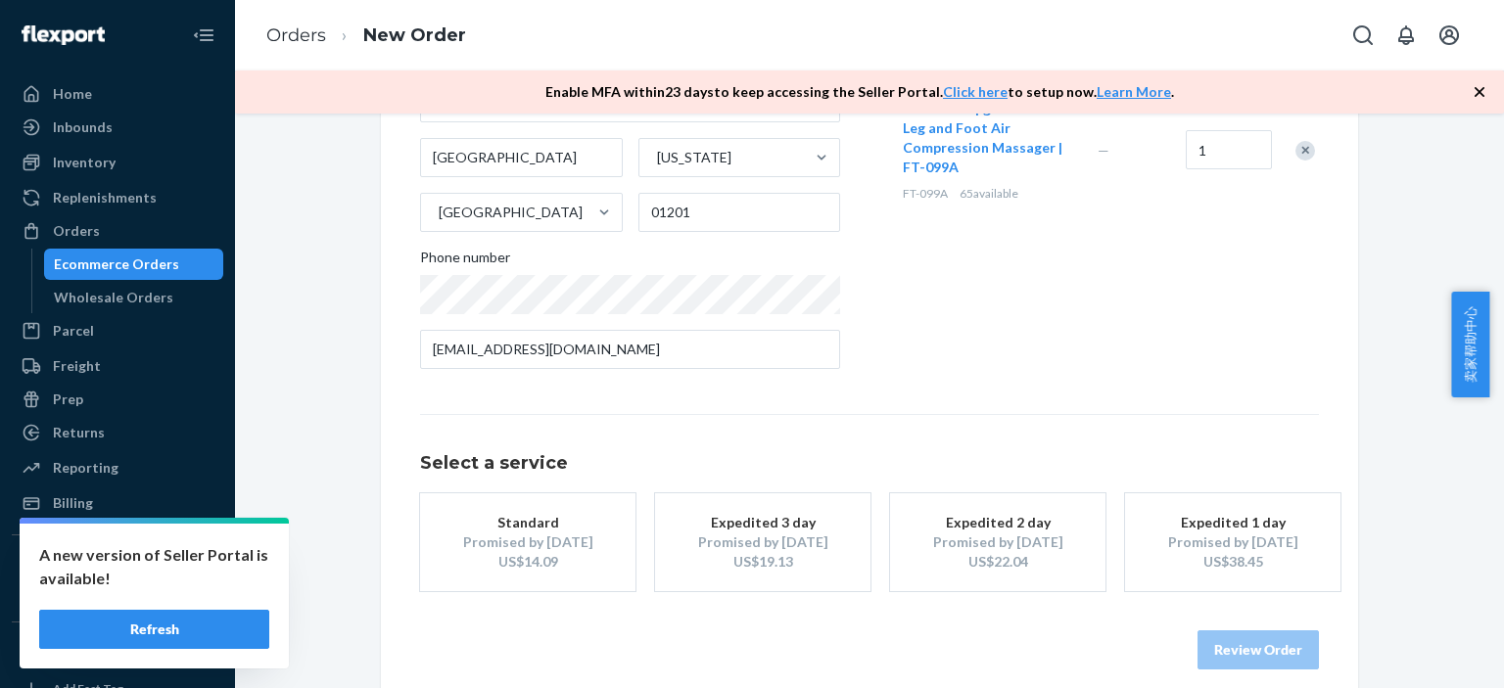  Describe the element at coordinates (63, 35) in the screenshot. I see `img: Flexport logo` at that location.